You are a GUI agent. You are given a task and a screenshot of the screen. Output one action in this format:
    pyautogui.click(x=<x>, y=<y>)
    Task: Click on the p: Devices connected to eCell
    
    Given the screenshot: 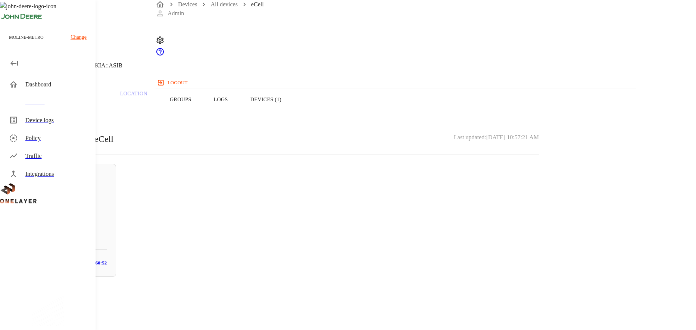 What is the action you would take?
    pyautogui.click(x=66, y=139)
    